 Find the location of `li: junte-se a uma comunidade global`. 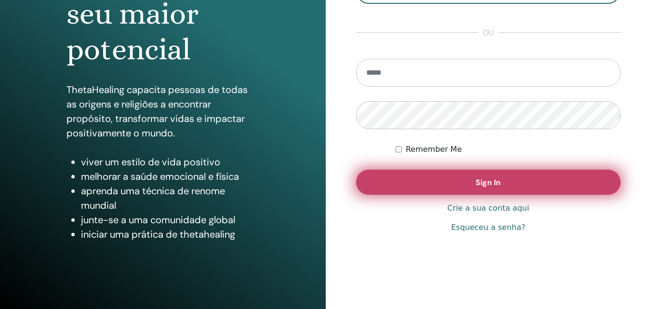

li: junte-se a uma comunidade global is located at coordinates (170, 220).